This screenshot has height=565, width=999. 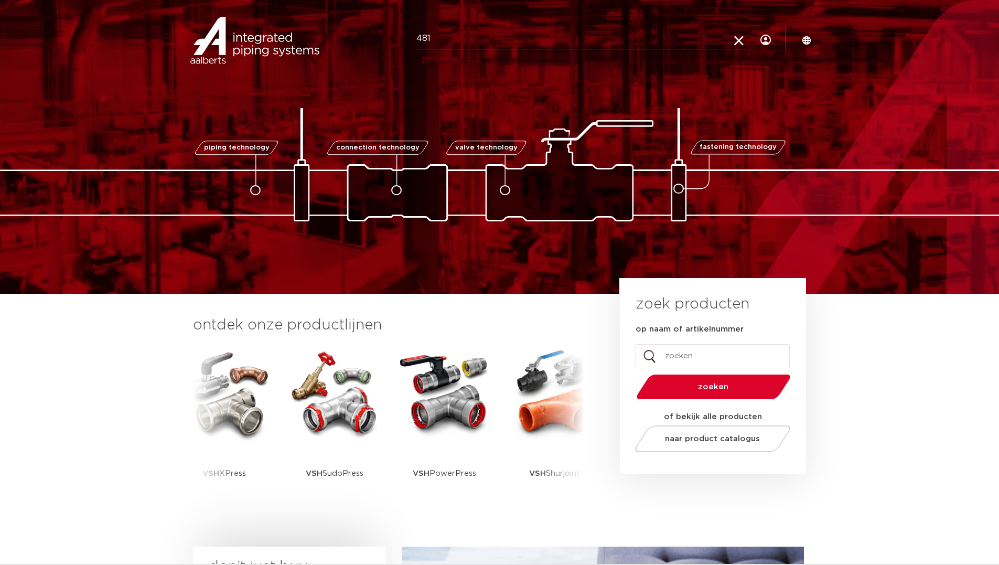 I want to click on span: zoeken, so click(x=713, y=387).